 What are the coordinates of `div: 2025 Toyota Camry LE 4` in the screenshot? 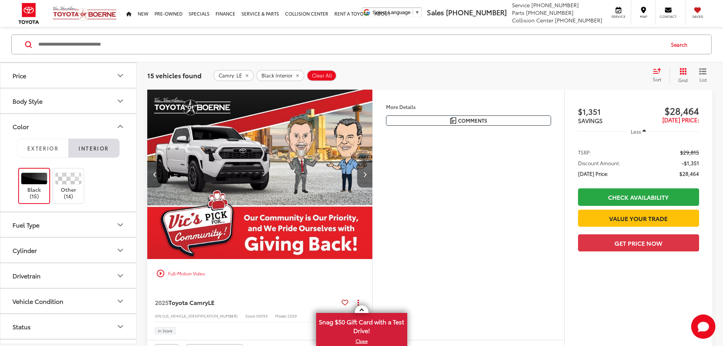 It's located at (259, 174).